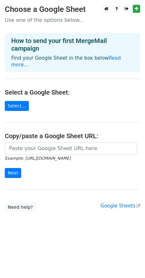  What do you see at coordinates (73, 92) in the screenshot?
I see `h4: Select a Google Sheet:` at bounding box center [73, 92].